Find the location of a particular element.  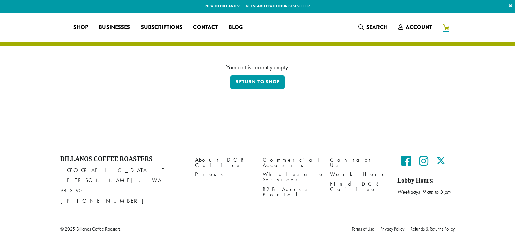

a: Privacy Policy is located at coordinates (392, 228).